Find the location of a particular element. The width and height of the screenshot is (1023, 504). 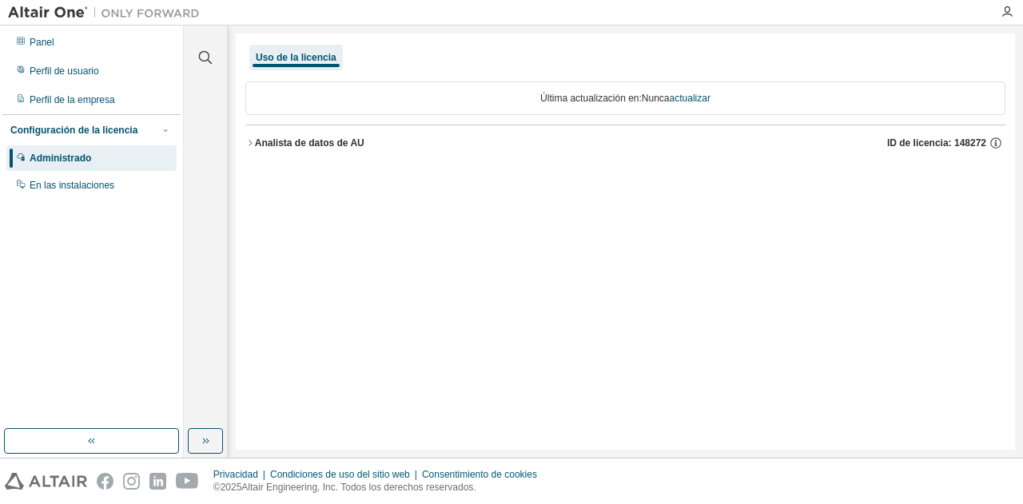

img: youtube.svg is located at coordinates (187, 481).